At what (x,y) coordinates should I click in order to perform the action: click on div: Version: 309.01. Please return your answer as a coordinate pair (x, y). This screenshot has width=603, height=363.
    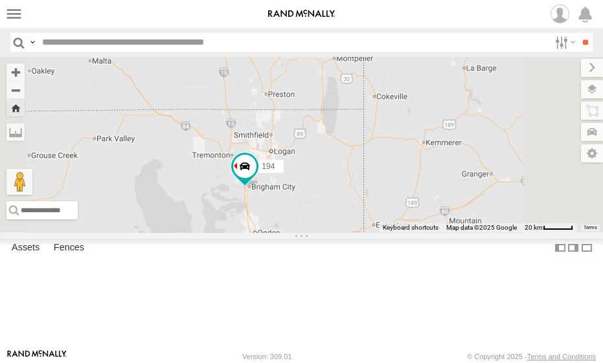
    Looking at the image, I should click on (267, 357).